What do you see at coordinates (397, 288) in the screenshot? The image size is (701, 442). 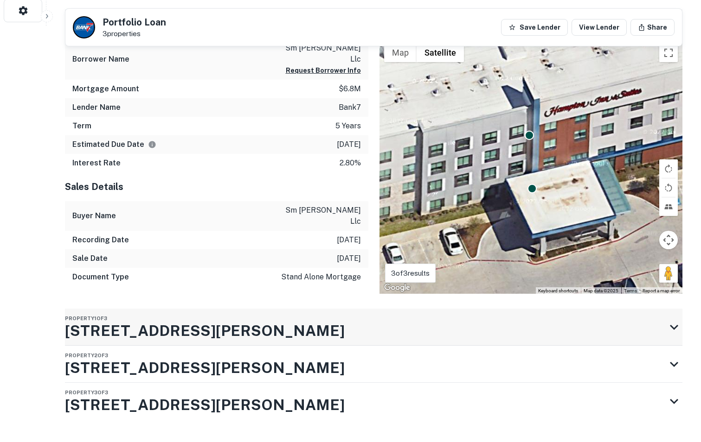 I see `img: Google` at bounding box center [397, 288].